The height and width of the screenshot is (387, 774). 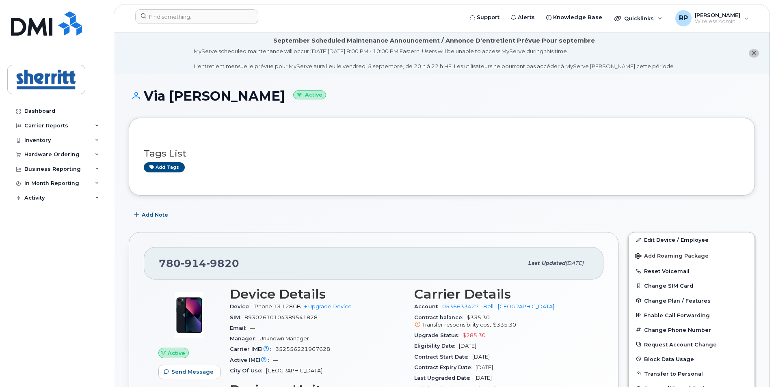 I want to click on button: Enable Call Forwarding, so click(x=691, y=315).